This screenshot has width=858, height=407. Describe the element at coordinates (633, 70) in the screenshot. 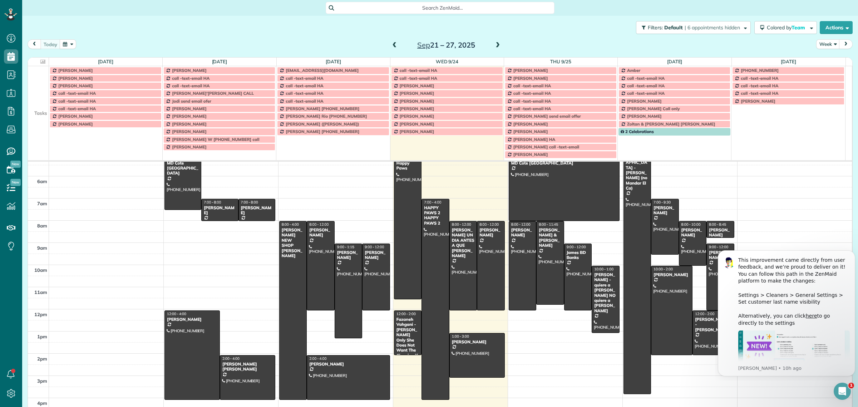

I see `span: Amber` at that location.